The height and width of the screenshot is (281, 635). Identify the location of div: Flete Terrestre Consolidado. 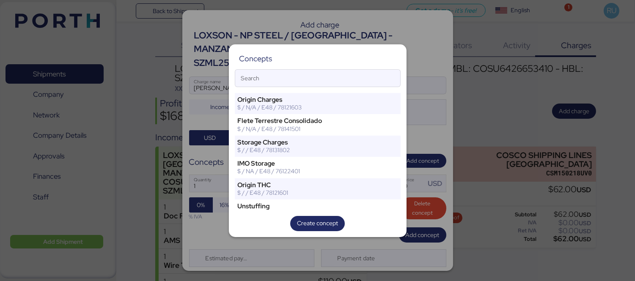
(303, 121).